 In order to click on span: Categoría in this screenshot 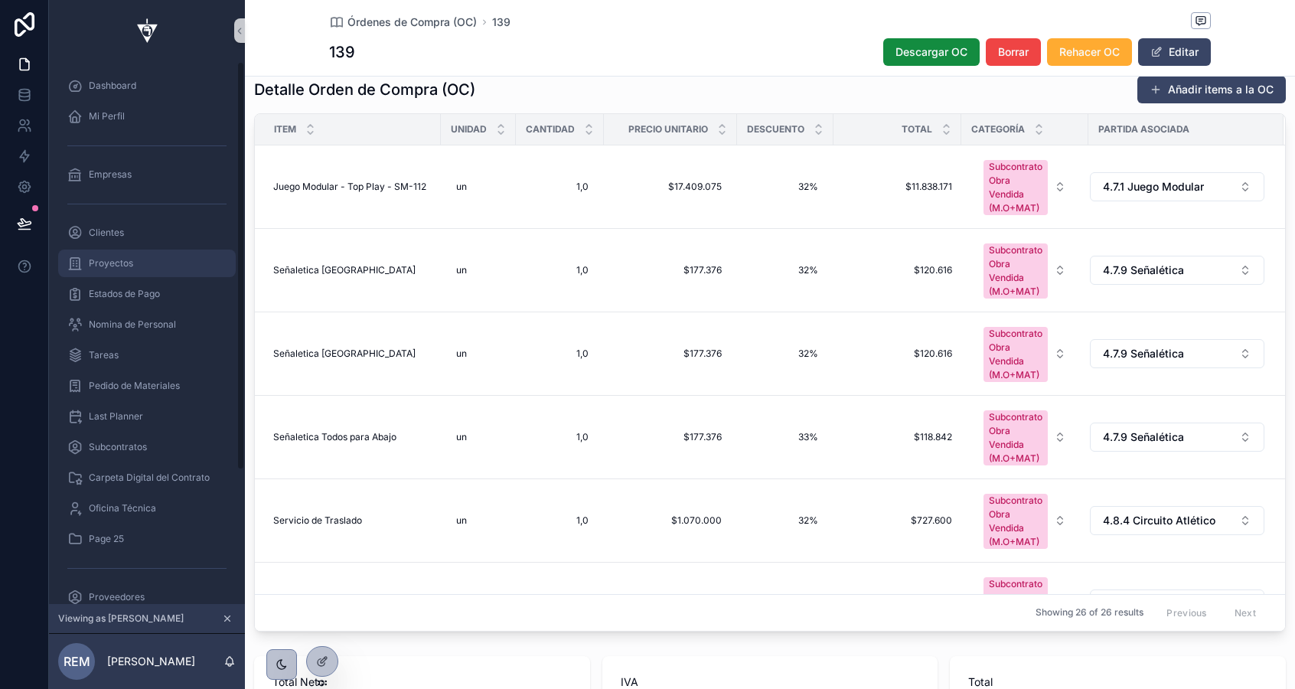, I will do `click(998, 129)`.